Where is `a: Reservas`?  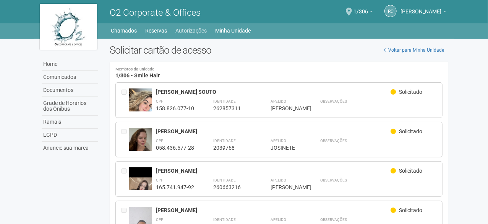 a: Reservas is located at coordinates (156, 31).